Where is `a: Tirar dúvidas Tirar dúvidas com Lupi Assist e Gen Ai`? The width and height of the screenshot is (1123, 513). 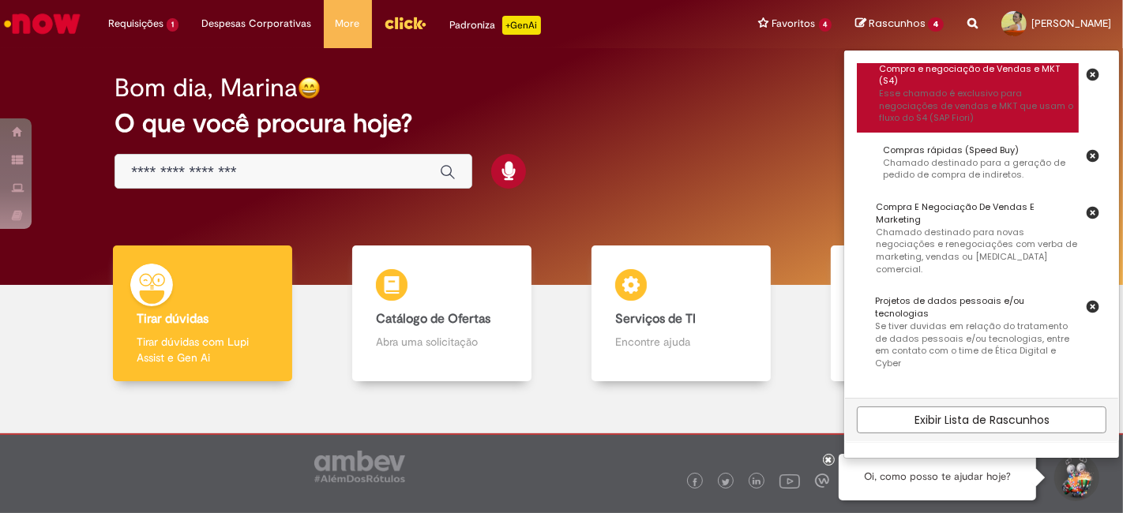 a: Tirar dúvidas Tirar dúvidas com Lupi Assist e Gen Ai is located at coordinates (202, 313).